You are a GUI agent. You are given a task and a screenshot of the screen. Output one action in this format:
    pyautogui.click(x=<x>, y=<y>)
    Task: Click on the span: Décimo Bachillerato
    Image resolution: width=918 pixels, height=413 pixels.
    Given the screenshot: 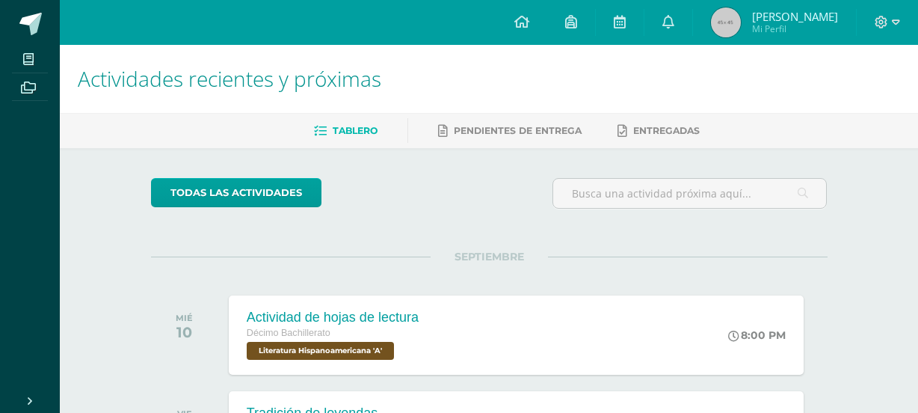 What is the action you would take?
    pyautogui.click(x=289, y=333)
    